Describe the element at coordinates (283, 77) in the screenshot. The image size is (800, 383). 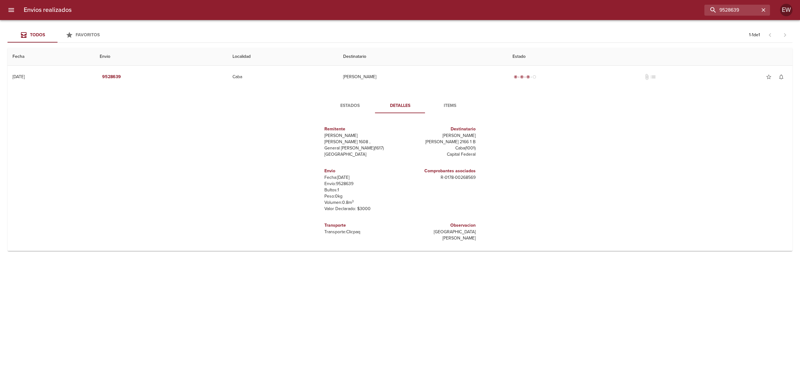
I see `td: Caba` at that location.